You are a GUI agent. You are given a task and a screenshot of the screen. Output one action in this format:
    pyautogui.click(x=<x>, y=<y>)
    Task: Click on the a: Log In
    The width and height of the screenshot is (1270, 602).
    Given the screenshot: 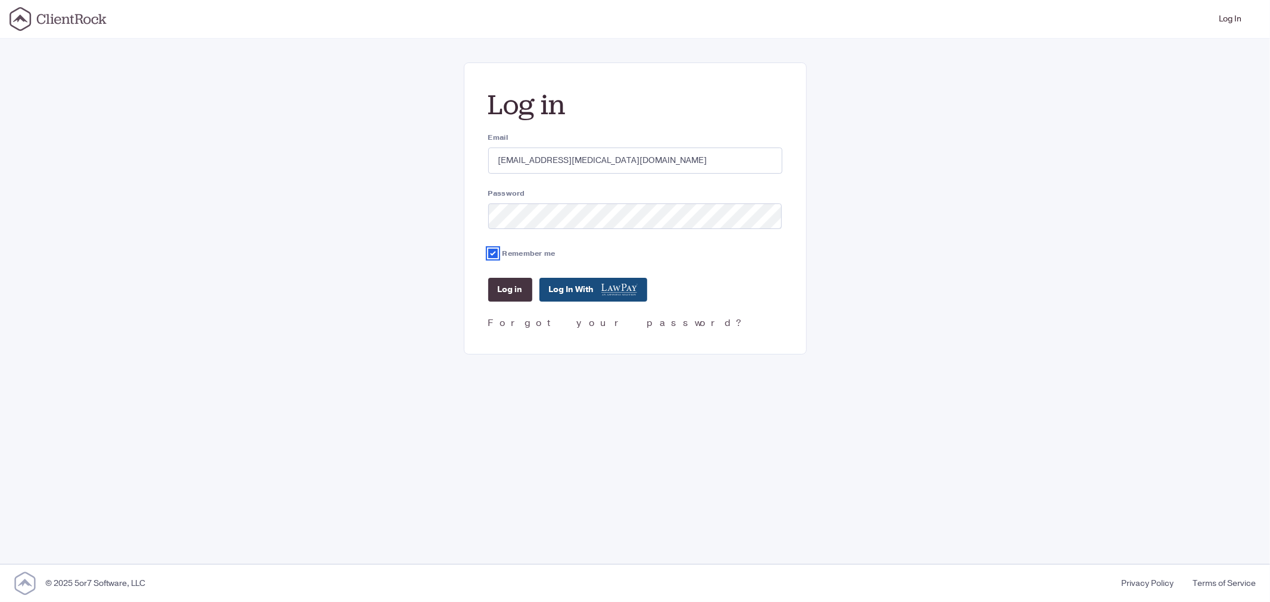 What is the action you would take?
    pyautogui.click(x=1230, y=19)
    